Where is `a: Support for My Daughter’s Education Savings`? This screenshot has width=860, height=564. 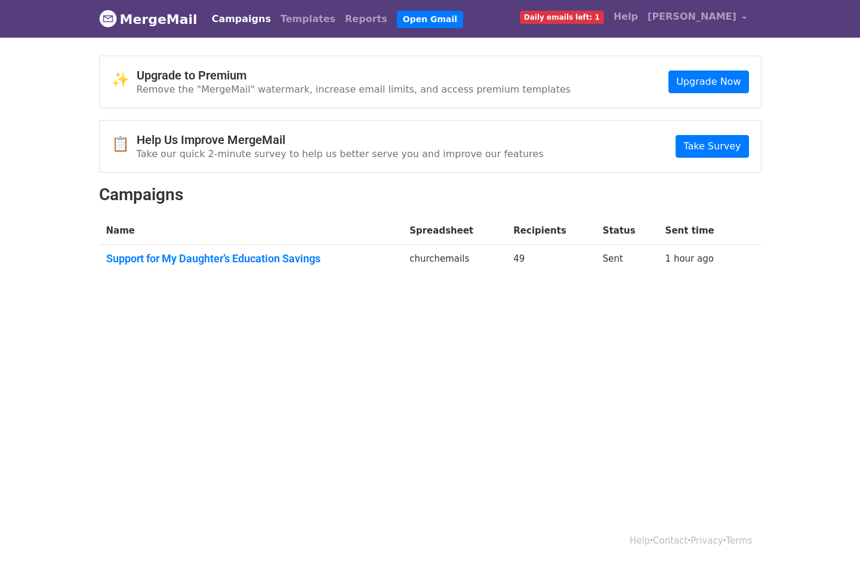
a: Support for My Daughter’s Education Savings is located at coordinates (251, 259).